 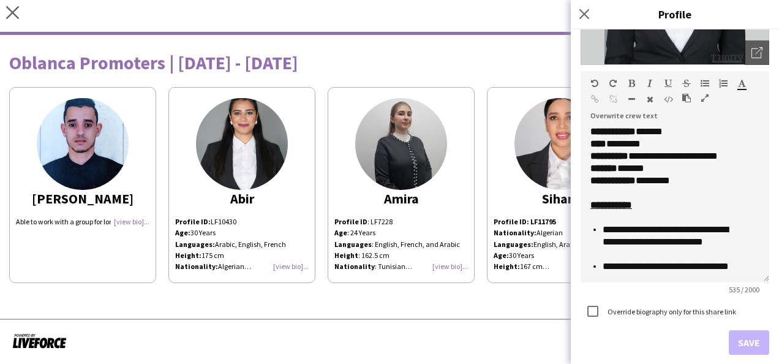 What do you see at coordinates (757, 53) in the screenshot?
I see `div: Open photos pop-in` at bounding box center [757, 53].